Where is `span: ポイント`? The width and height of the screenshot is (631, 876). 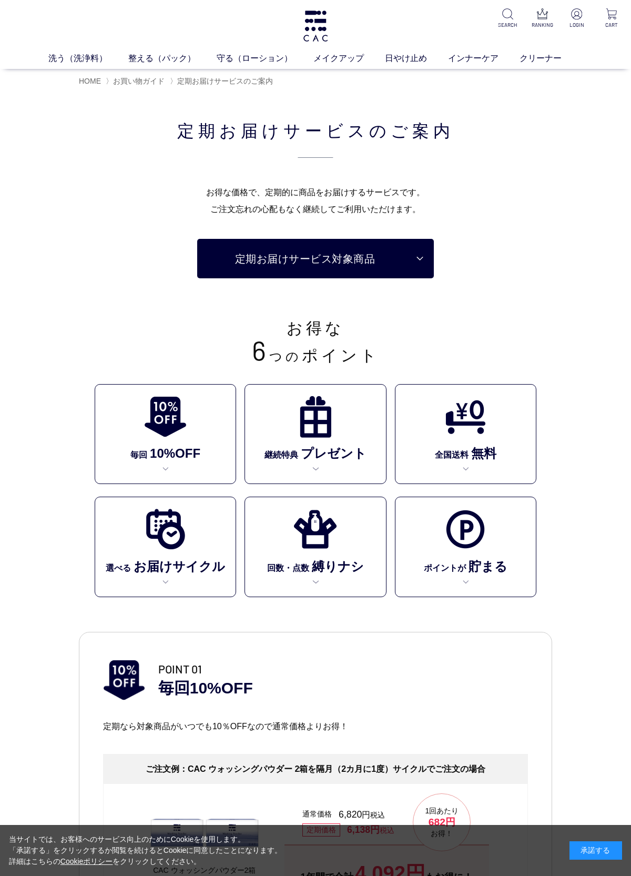
span: ポイント is located at coordinates (341, 355).